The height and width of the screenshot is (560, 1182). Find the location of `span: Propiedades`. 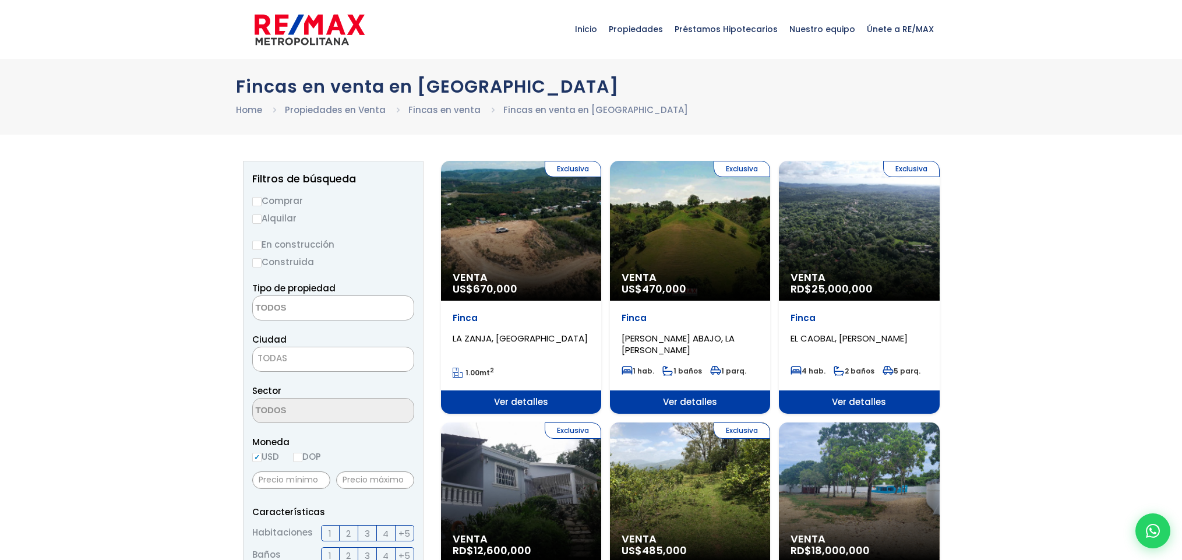

span: Propiedades is located at coordinates (635, 29).